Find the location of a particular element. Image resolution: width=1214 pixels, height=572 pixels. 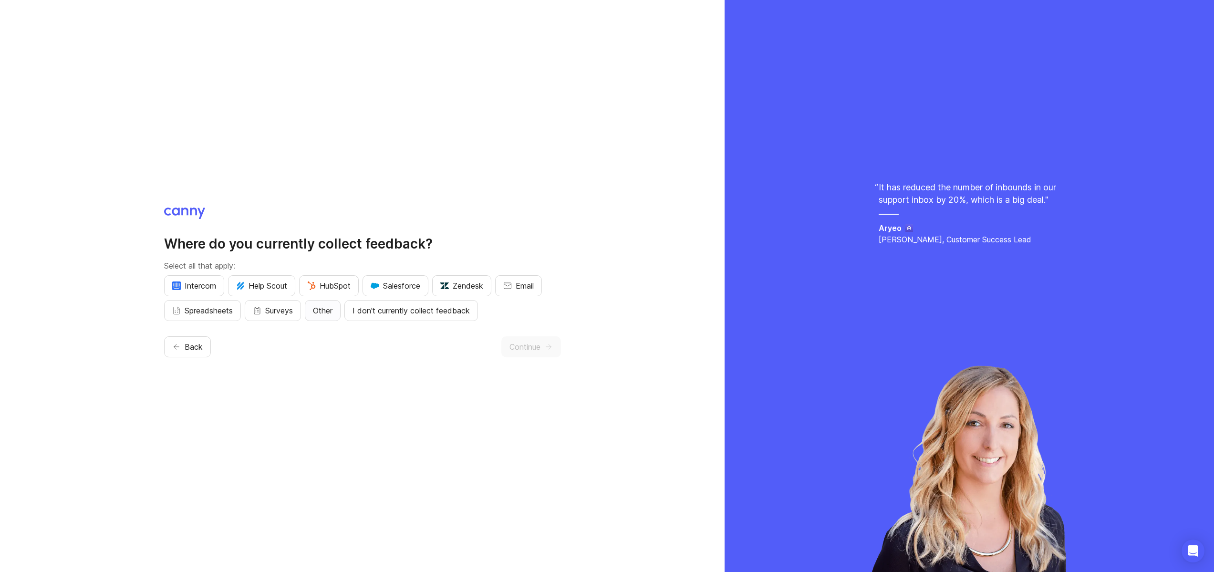

span: Intercom is located at coordinates (194, 286).